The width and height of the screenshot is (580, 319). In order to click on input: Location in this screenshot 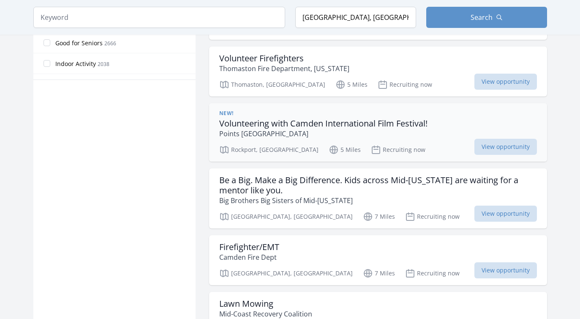, I will do `click(356, 17)`.